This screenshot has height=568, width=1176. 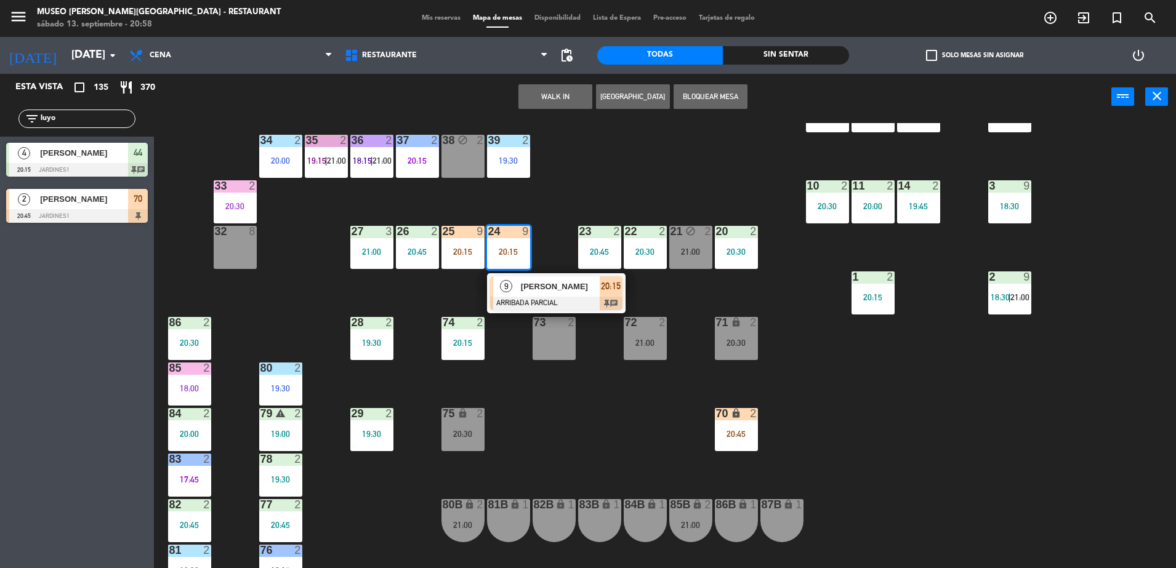 I want to click on div: 35, so click(x=306, y=140).